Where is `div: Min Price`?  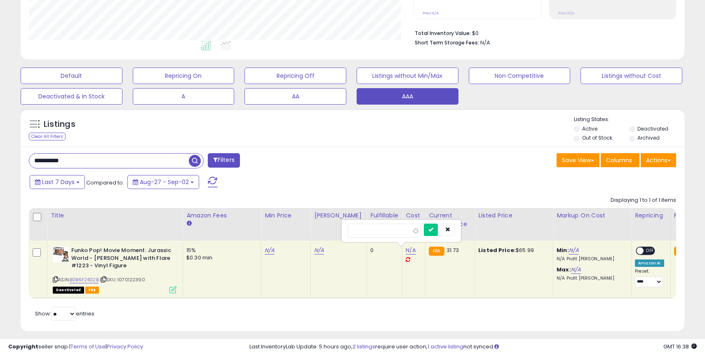 div: Min Price is located at coordinates (286, 216).